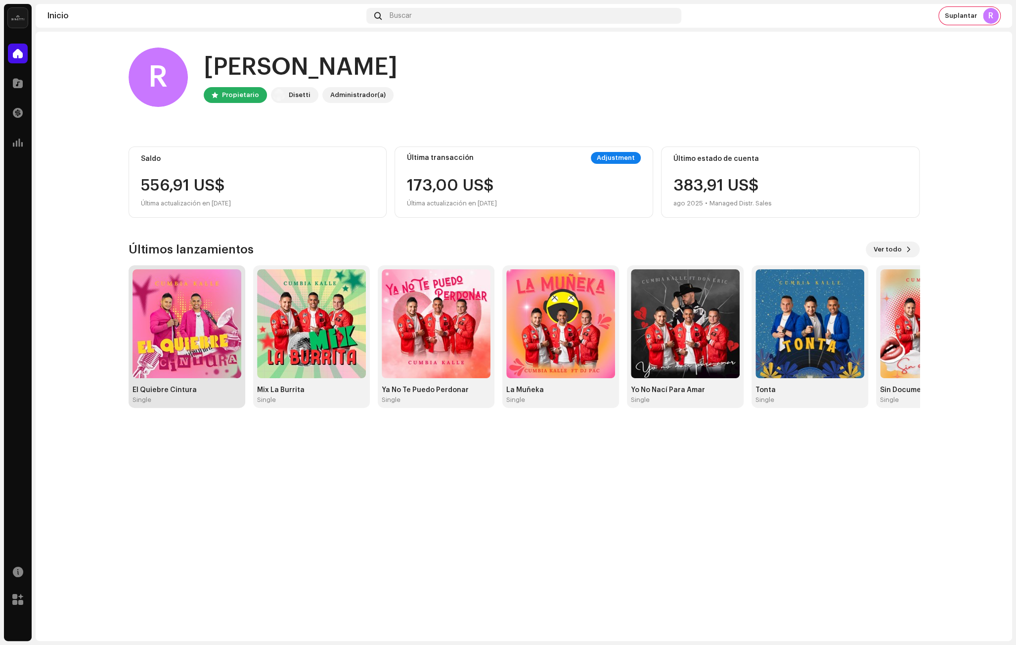  I want to click on re-o-card-value: Saldo, so click(258, 182).